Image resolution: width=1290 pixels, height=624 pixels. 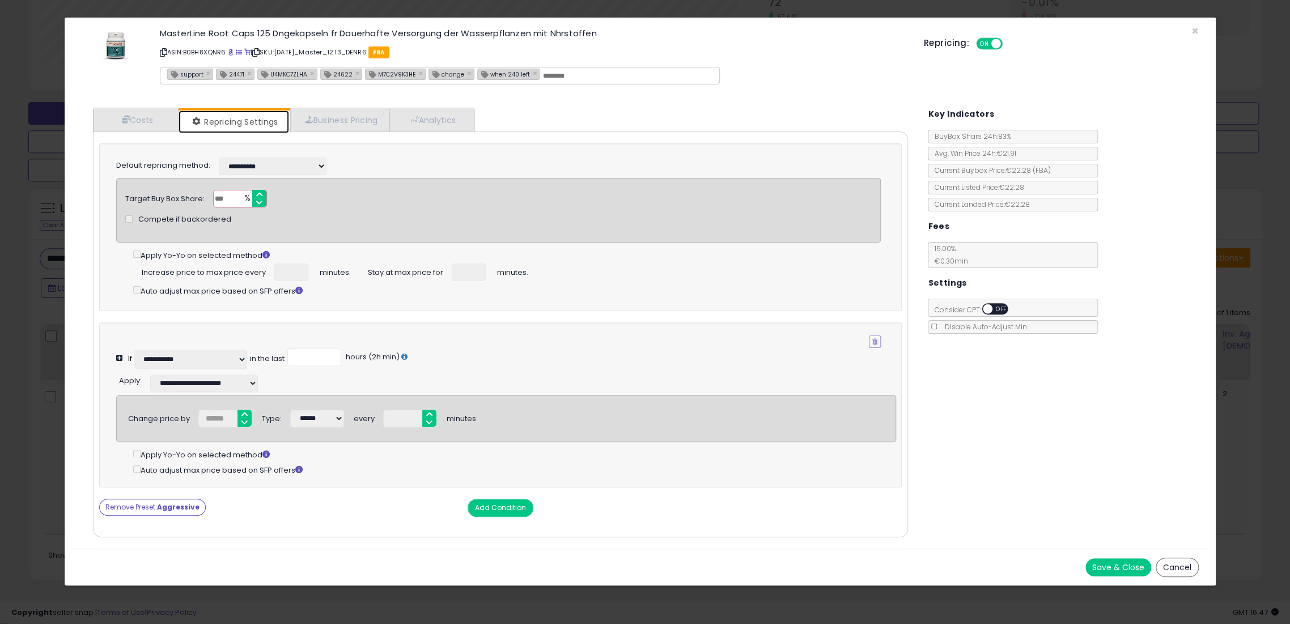 What do you see at coordinates (159, 417) in the screenshot?
I see `div: Change price by` at bounding box center [159, 417].